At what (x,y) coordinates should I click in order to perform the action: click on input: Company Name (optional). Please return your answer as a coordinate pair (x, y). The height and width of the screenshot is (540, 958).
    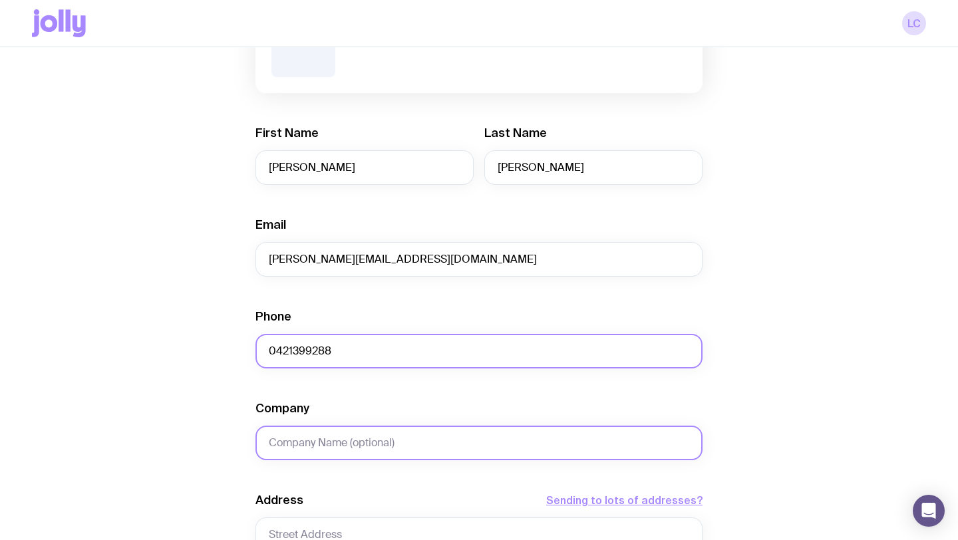
    Looking at the image, I should click on (479, 443).